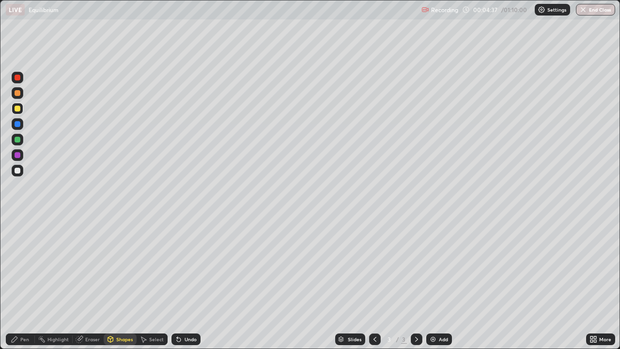 The height and width of the screenshot is (349, 620). What do you see at coordinates (445, 10) in the screenshot?
I see `p: Recording` at bounding box center [445, 10].